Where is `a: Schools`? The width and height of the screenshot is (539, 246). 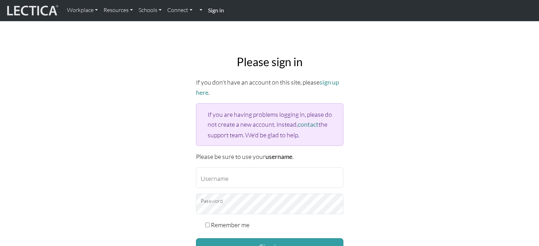 a: Schools is located at coordinates (150, 10).